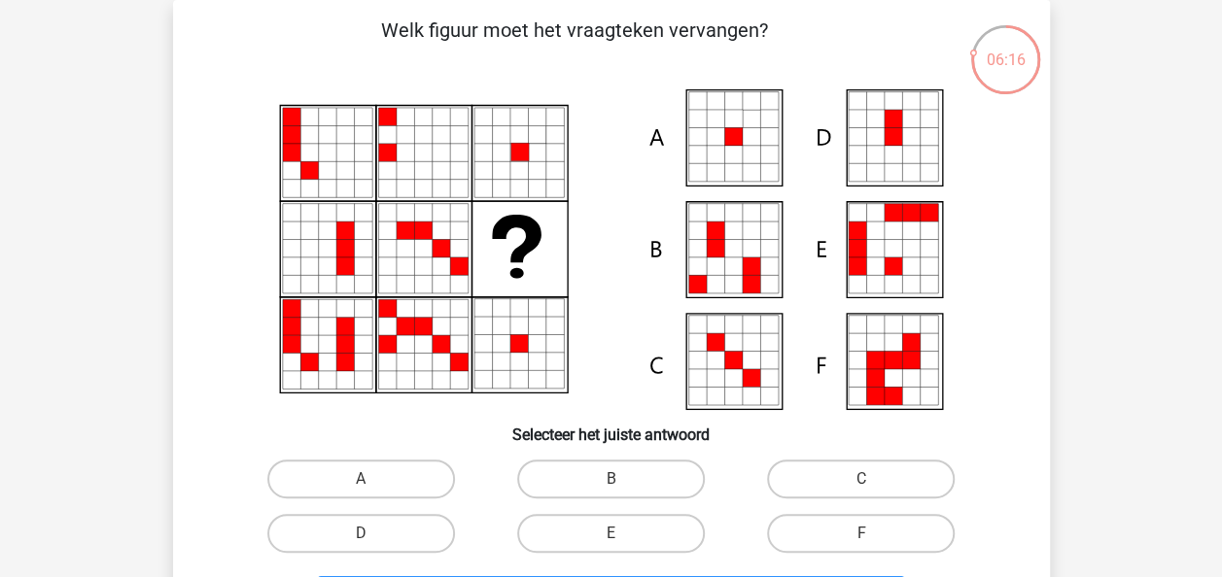  What do you see at coordinates (574, 45) in the screenshot?
I see `p: Welk figuur moet het vraagteken vervangen?` at bounding box center [574, 45].